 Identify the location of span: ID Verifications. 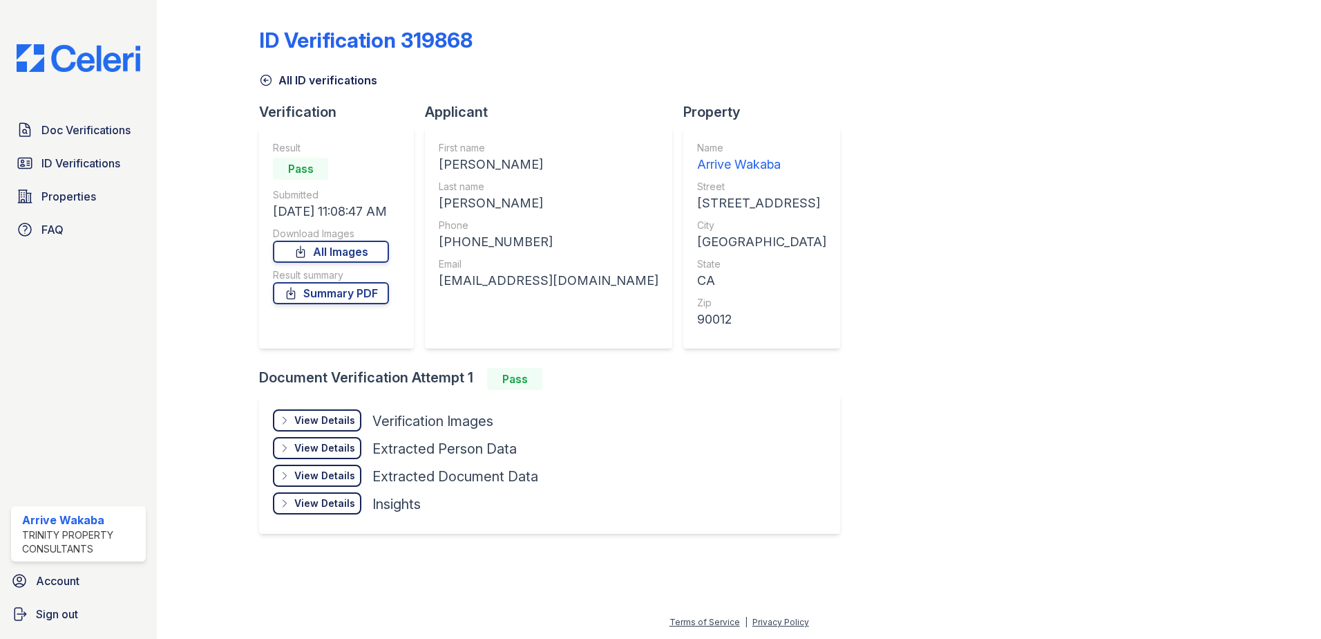
(81, 163).